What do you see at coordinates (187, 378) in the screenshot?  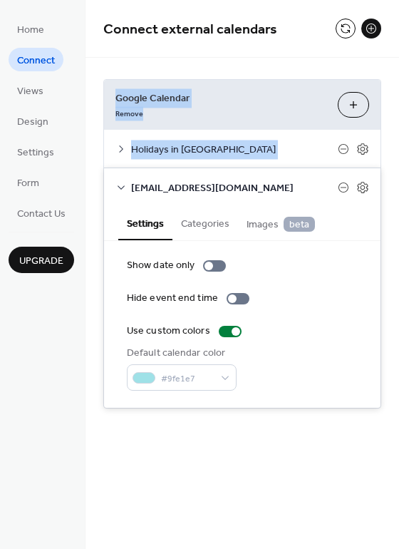 I see `span: #9fe1e7` at bounding box center [187, 378].